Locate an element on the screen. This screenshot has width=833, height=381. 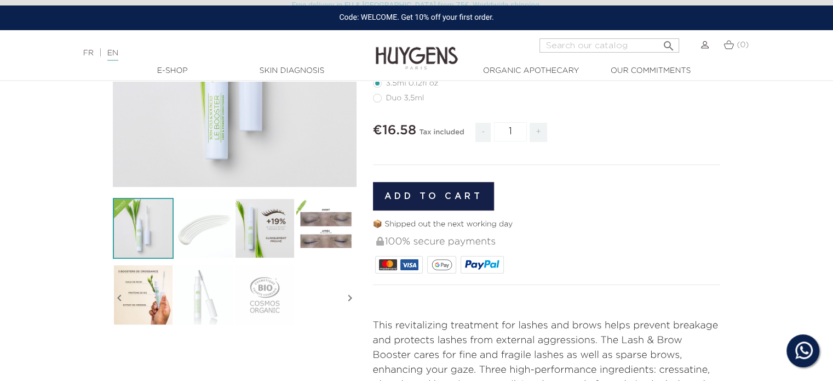
input: Search is located at coordinates (609, 45).